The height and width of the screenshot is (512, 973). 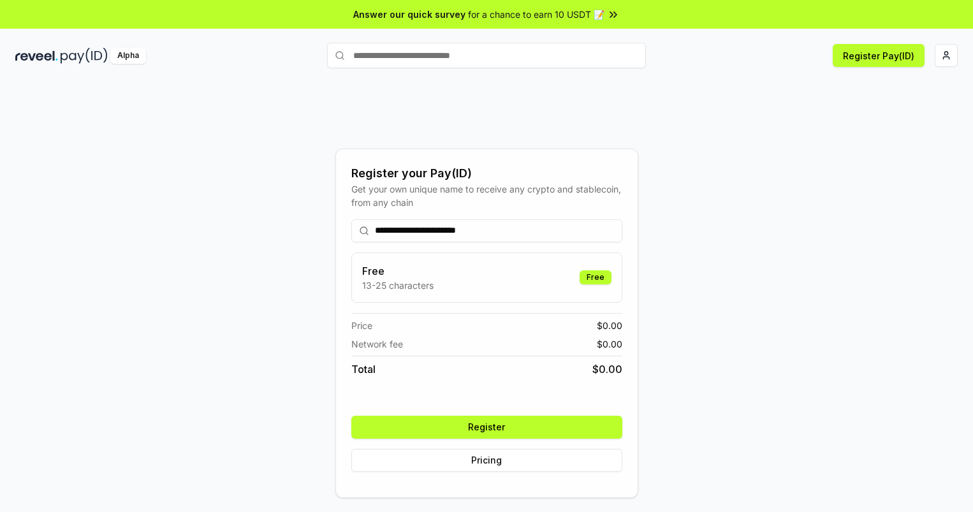 What do you see at coordinates (398, 285) in the screenshot?
I see `p: 13-25 characters` at bounding box center [398, 285].